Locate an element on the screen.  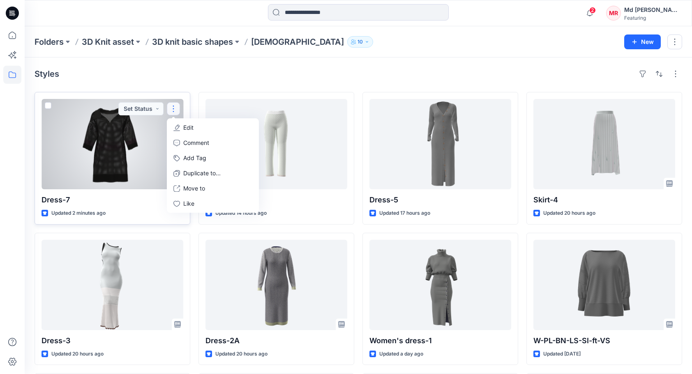
a: 3D Knit asset is located at coordinates (108, 42).